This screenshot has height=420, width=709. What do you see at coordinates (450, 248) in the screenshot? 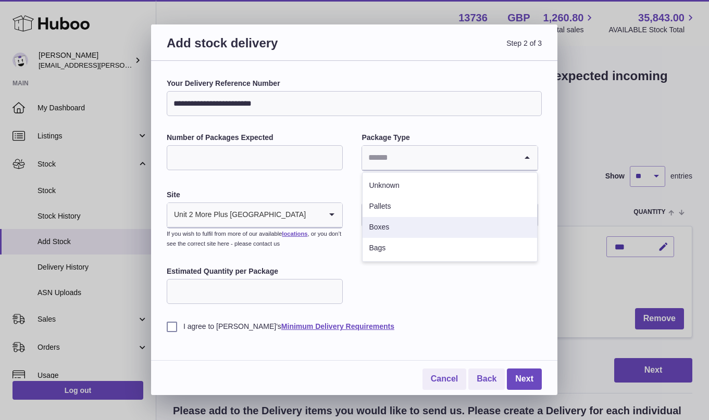
I see `li: Bags` at bounding box center [450, 248].